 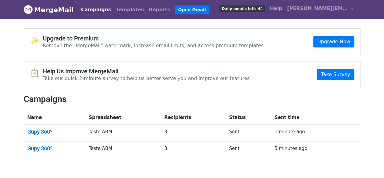 I want to click on div: Widget de chat, so click(x=369, y=163).